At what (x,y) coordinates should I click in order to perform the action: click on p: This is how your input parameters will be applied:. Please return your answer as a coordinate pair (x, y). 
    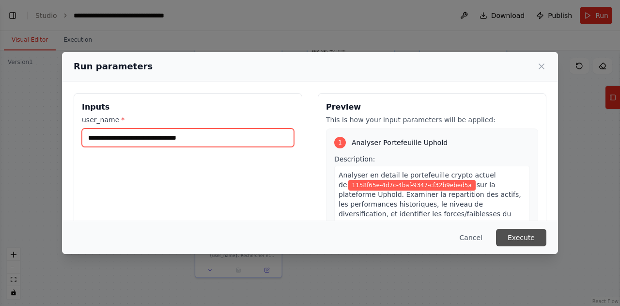
    Looking at the image, I should click on (432, 120).